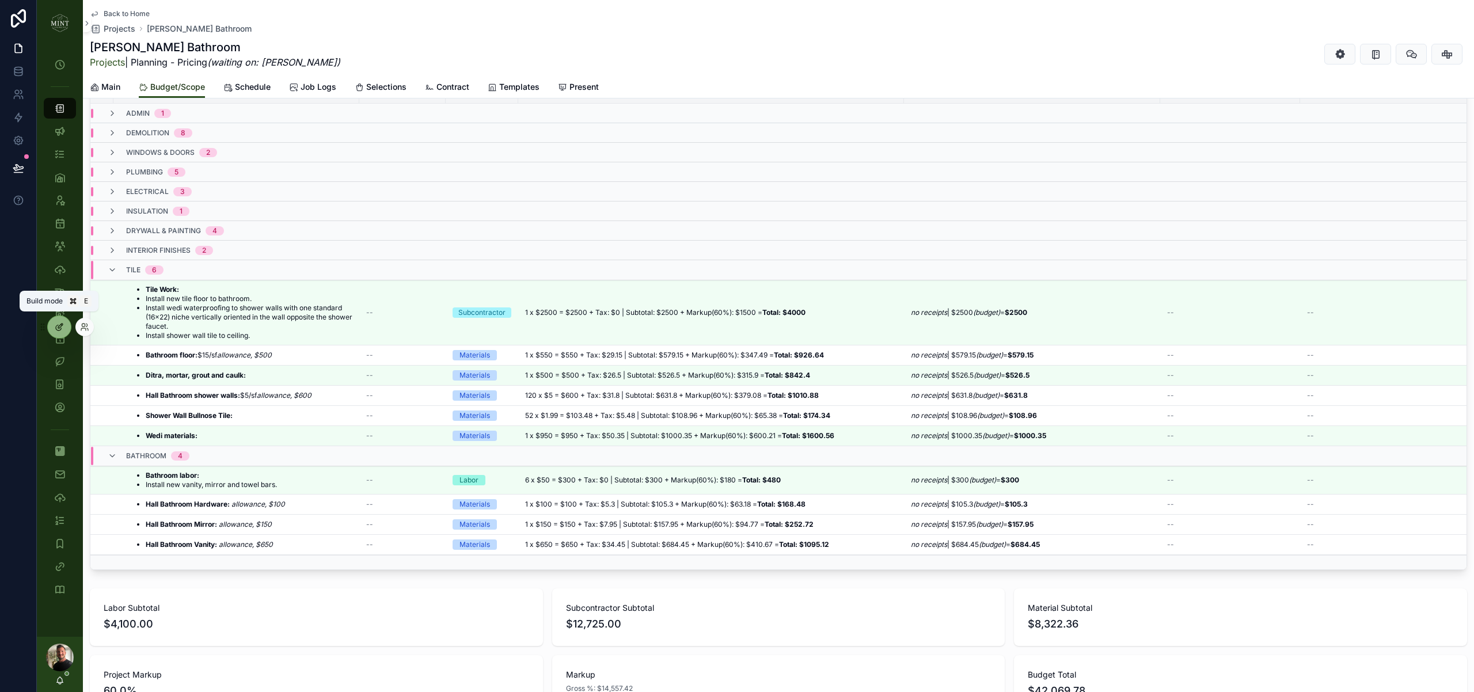 Image resolution: width=1474 pixels, height=692 pixels. What do you see at coordinates (154, 270) in the screenshot?
I see `div: 6` at bounding box center [154, 270].